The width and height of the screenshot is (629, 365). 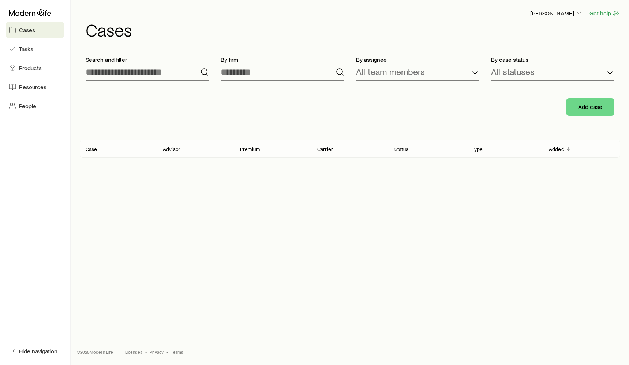 What do you see at coordinates (250, 149) in the screenshot?
I see `p: Premium` at bounding box center [250, 149].